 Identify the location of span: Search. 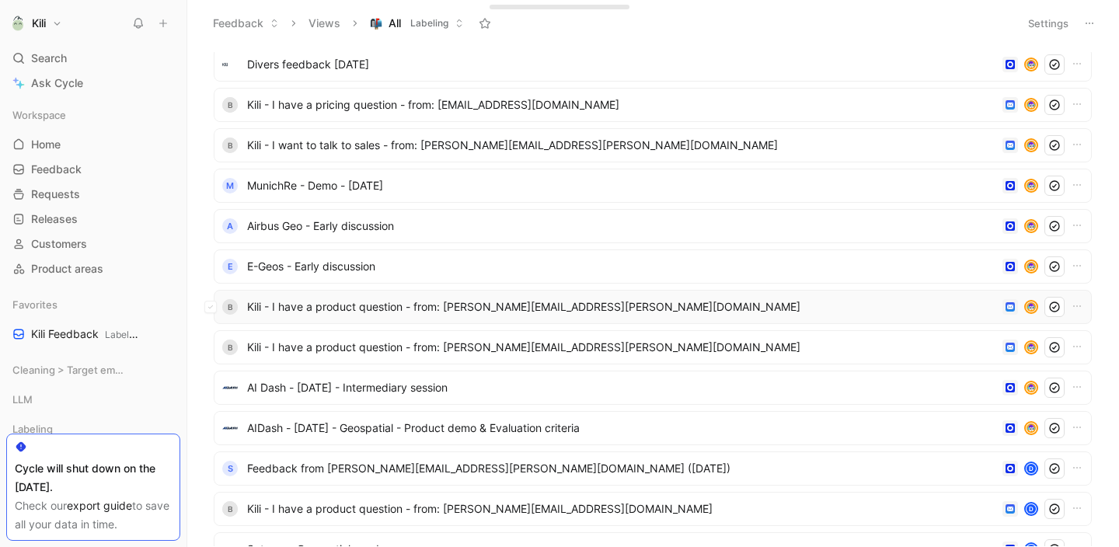
(49, 58).